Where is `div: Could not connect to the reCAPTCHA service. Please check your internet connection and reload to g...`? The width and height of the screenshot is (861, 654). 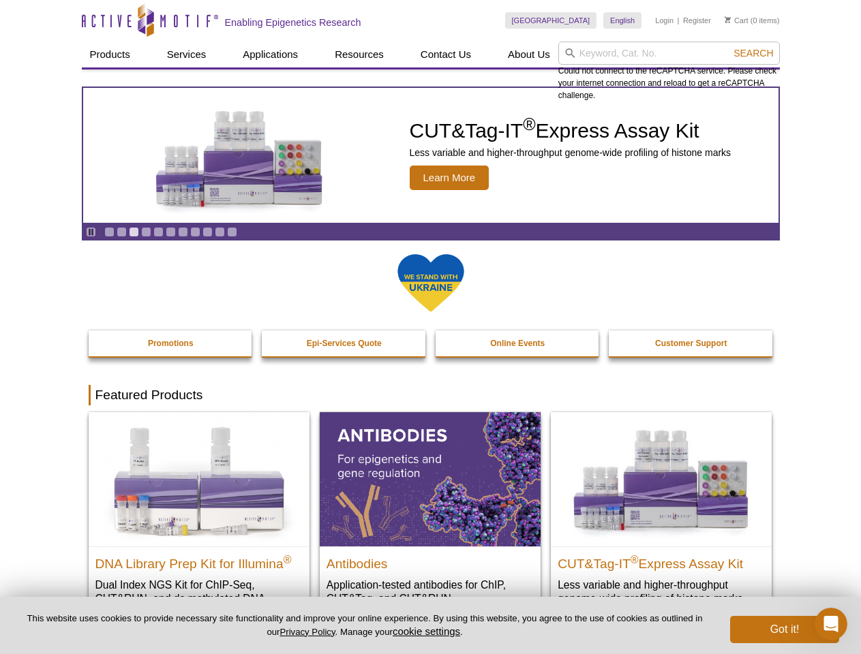
div: Could not connect to the reCAPTCHA service. Please check your internet connection and reload to g... is located at coordinates (669, 72).